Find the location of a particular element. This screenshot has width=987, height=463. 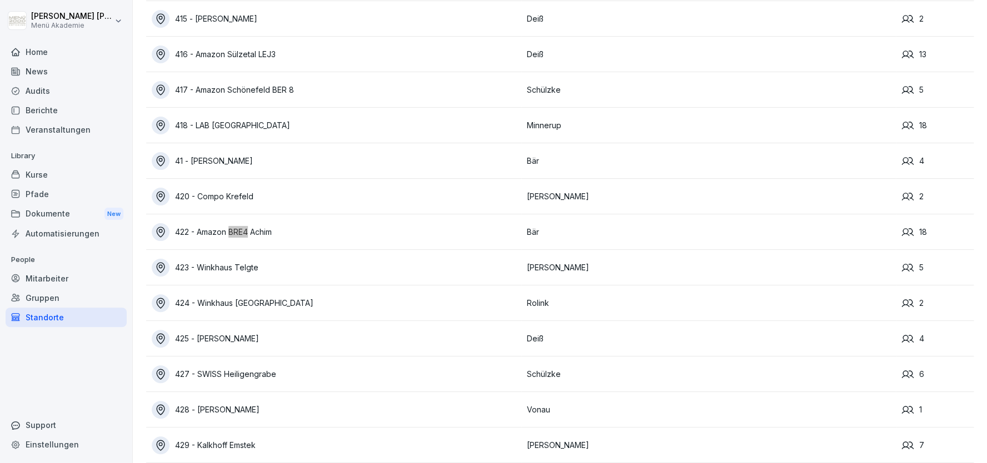

a: Home is located at coordinates (66, 52).